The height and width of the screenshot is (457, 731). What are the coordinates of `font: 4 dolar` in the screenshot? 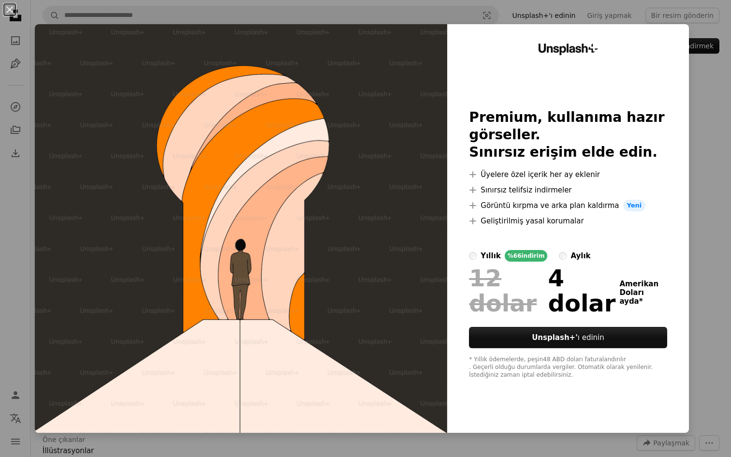 It's located at (582, 291).